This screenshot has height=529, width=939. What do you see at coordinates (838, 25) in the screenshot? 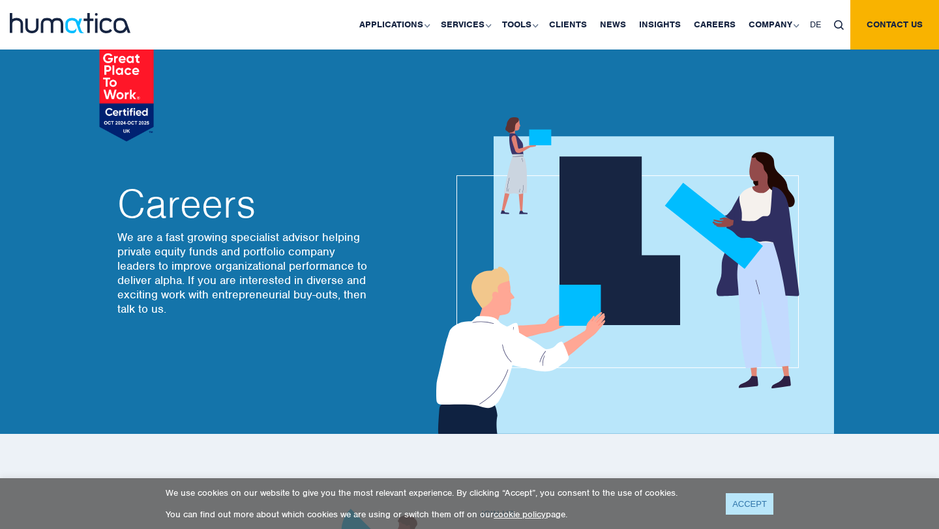
I see `img: search_icon` at bounding box center [838, 25].